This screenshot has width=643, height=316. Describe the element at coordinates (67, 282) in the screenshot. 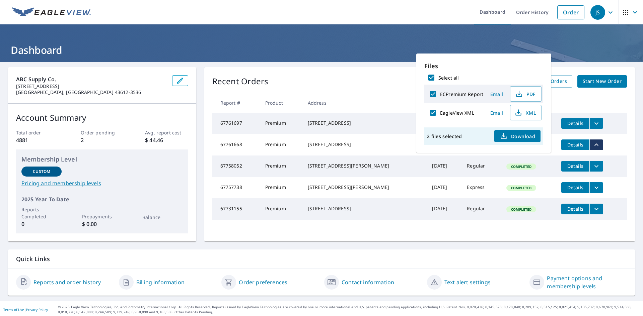

I see `a: Reports and order history` at that location.